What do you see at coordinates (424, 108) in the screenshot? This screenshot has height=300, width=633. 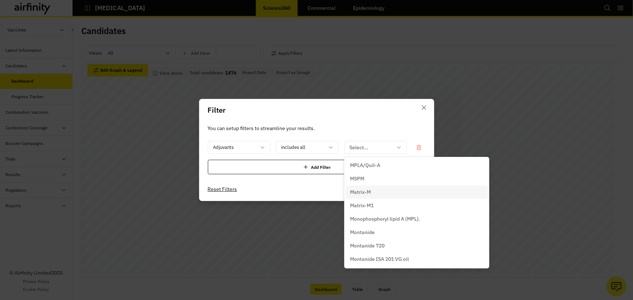 I see `button: Close` at bounding box center [424, 108].